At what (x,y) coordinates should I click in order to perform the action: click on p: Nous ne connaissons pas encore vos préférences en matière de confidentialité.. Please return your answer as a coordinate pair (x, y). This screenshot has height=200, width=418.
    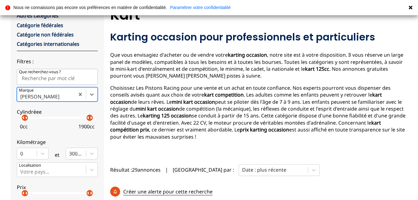
    Looking at the image, I should click on (90, 7).